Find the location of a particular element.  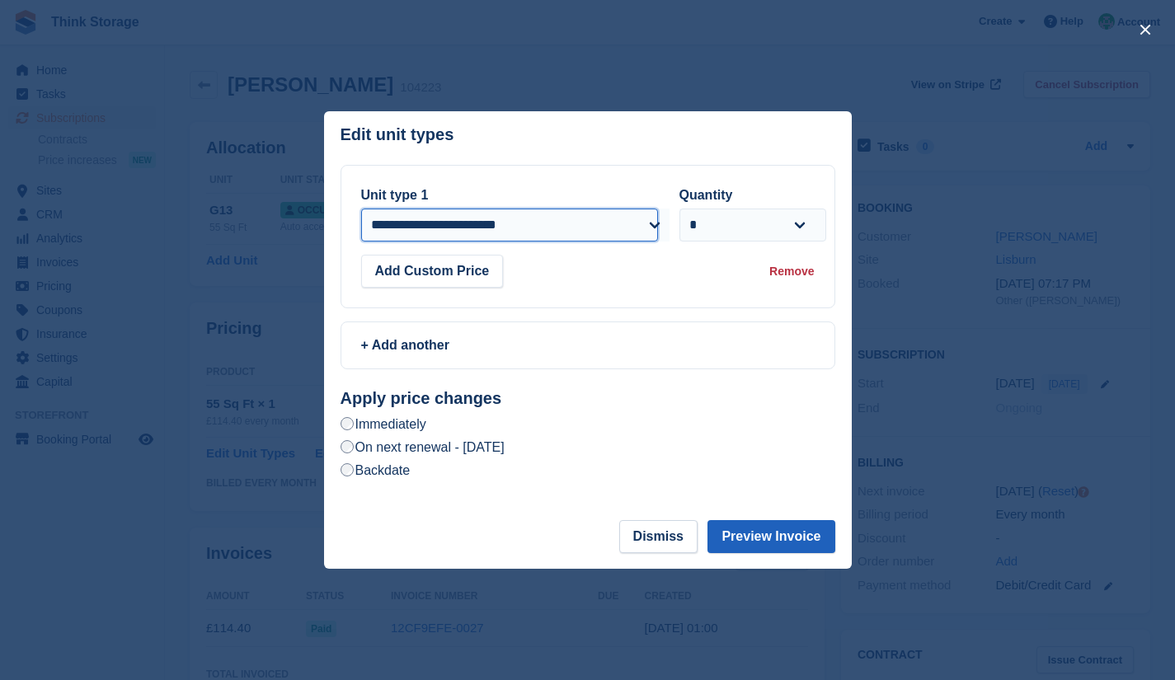

button: Preview Invoice is located at coordinates (771, 537).